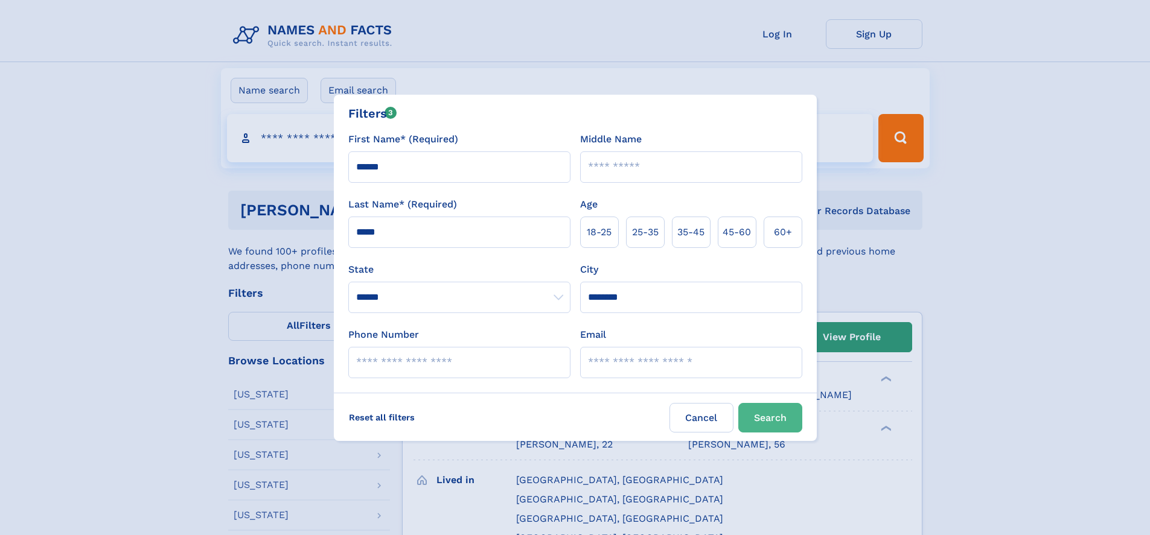 Image resolution: width=1150 pixels, height=535 pixels. Describe the element at coordinates (383, 335) in the screenshot. I see `label: Phone Number` at that location.